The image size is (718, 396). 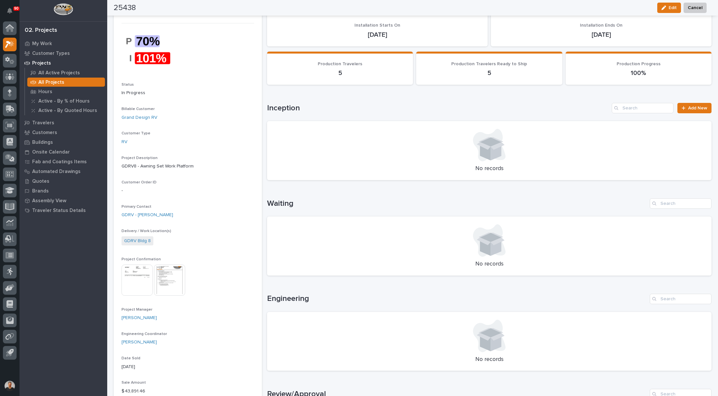 What do you see at coordinates (68, 111) in the screenshot?
I see `p: Active - By Quoted Hours` at bounding box center [68, 111].